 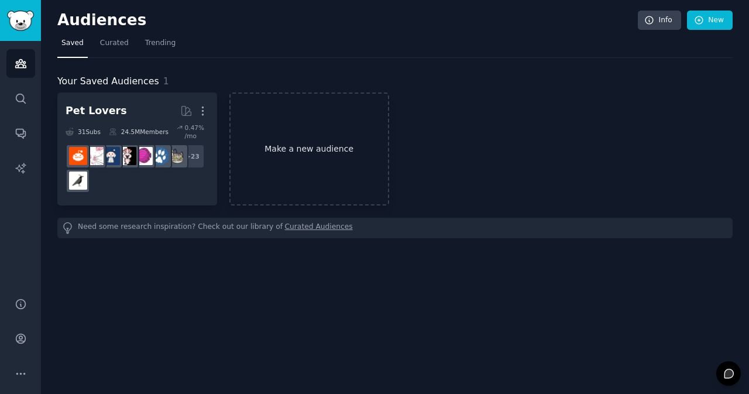 What do you see at coordinates (114, 46) in the screenshot?
I see `a: Curated` at bounding box center [114, 46].